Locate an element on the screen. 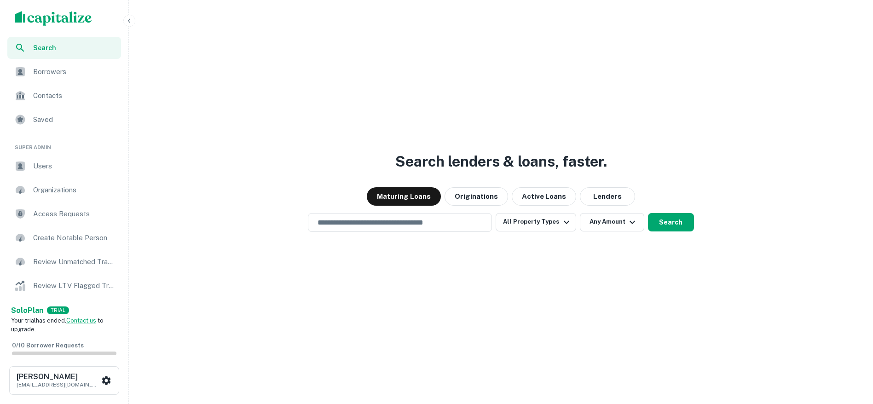  span: Review Unmatched Transactions is located at coordinates (74, 262).